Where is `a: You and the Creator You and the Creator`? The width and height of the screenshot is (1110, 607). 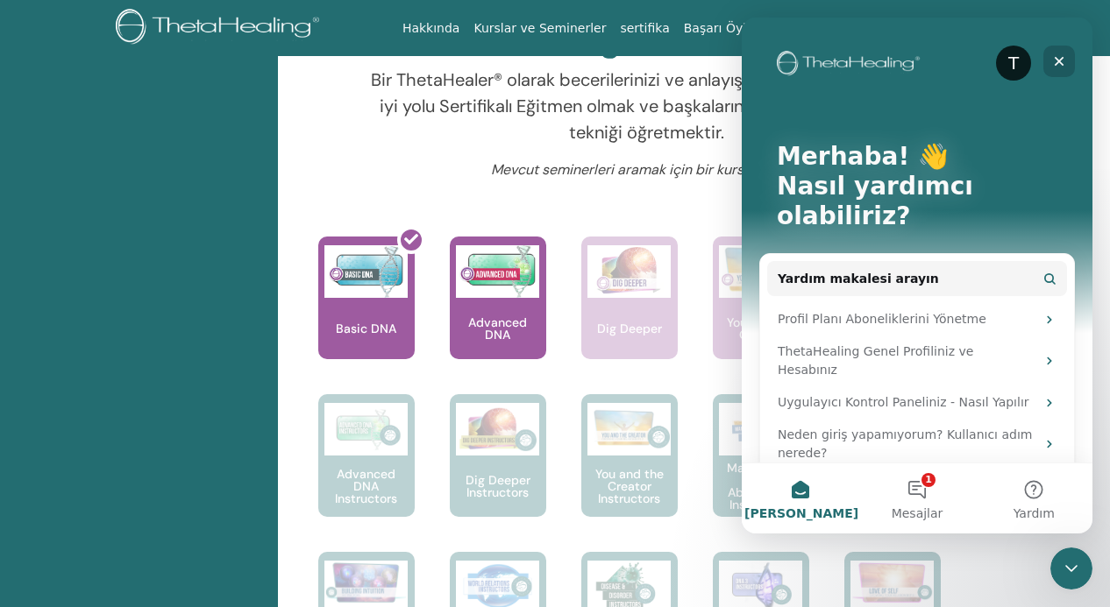
a: You and the Creator You and the Creator is located at coordinates (761, 316).